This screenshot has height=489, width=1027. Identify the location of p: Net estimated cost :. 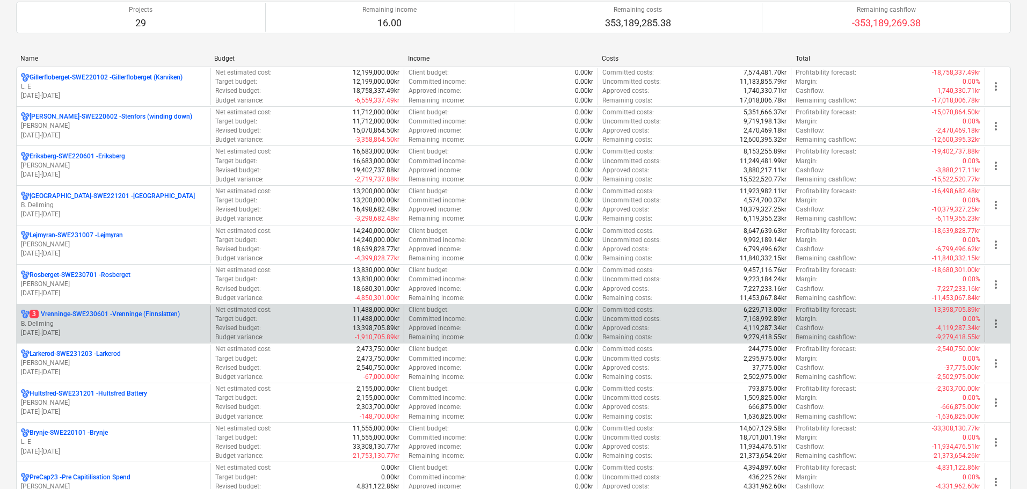
(243, 270).